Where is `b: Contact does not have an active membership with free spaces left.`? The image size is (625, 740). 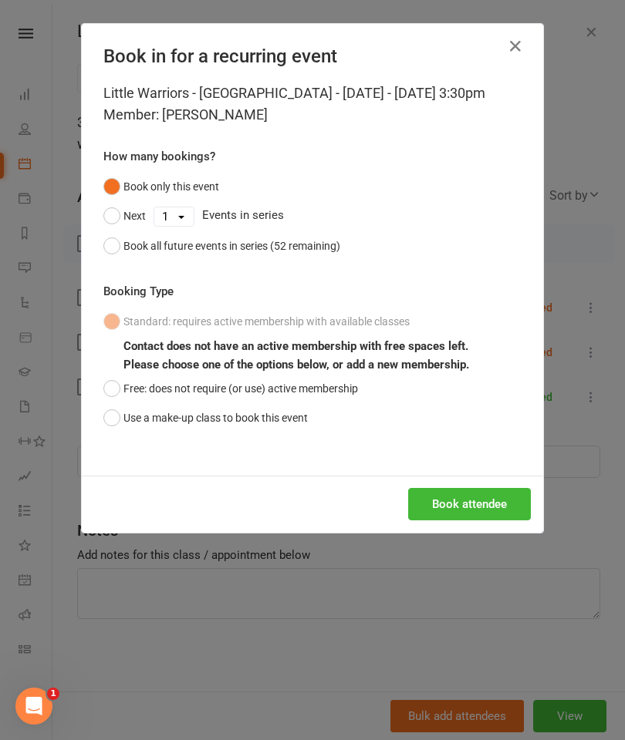
b: Contact does not have an active membership with free spaces left. is located at coordinates (295, 346).